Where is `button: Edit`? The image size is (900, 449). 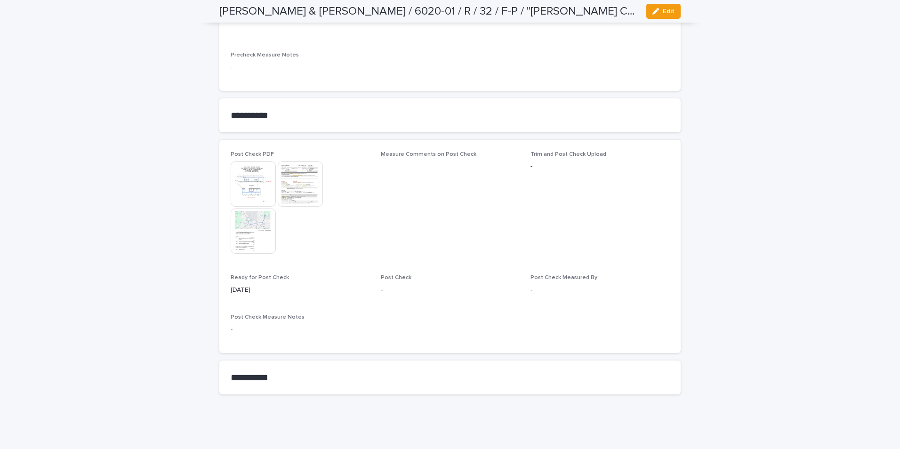 button: Edit is located at coordinates (663, 11).